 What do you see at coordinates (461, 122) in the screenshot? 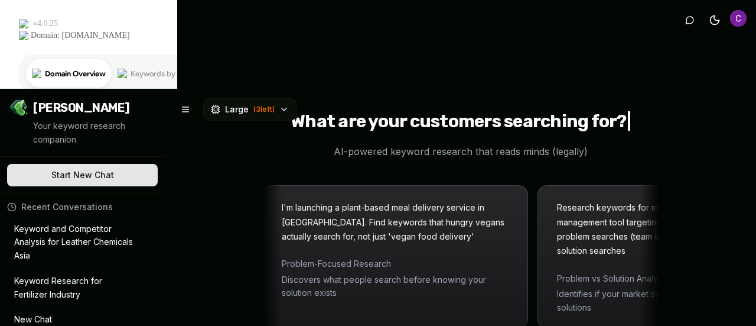
I see `h1: What are your customers searching for?` at bounding box center [461, 122].